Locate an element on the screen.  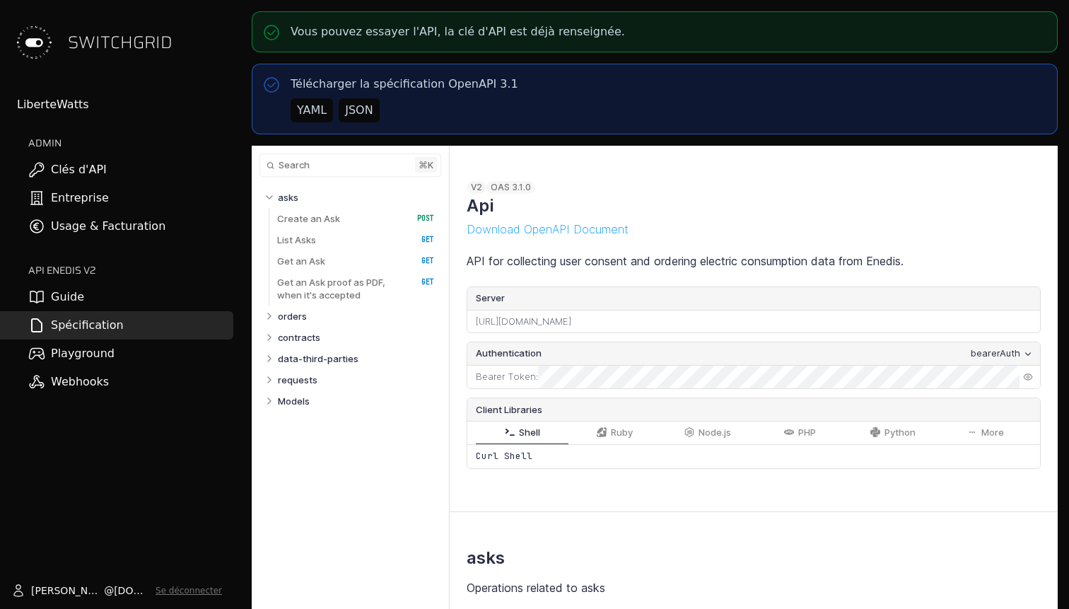
p: Models is located at coordinates (293, 401).